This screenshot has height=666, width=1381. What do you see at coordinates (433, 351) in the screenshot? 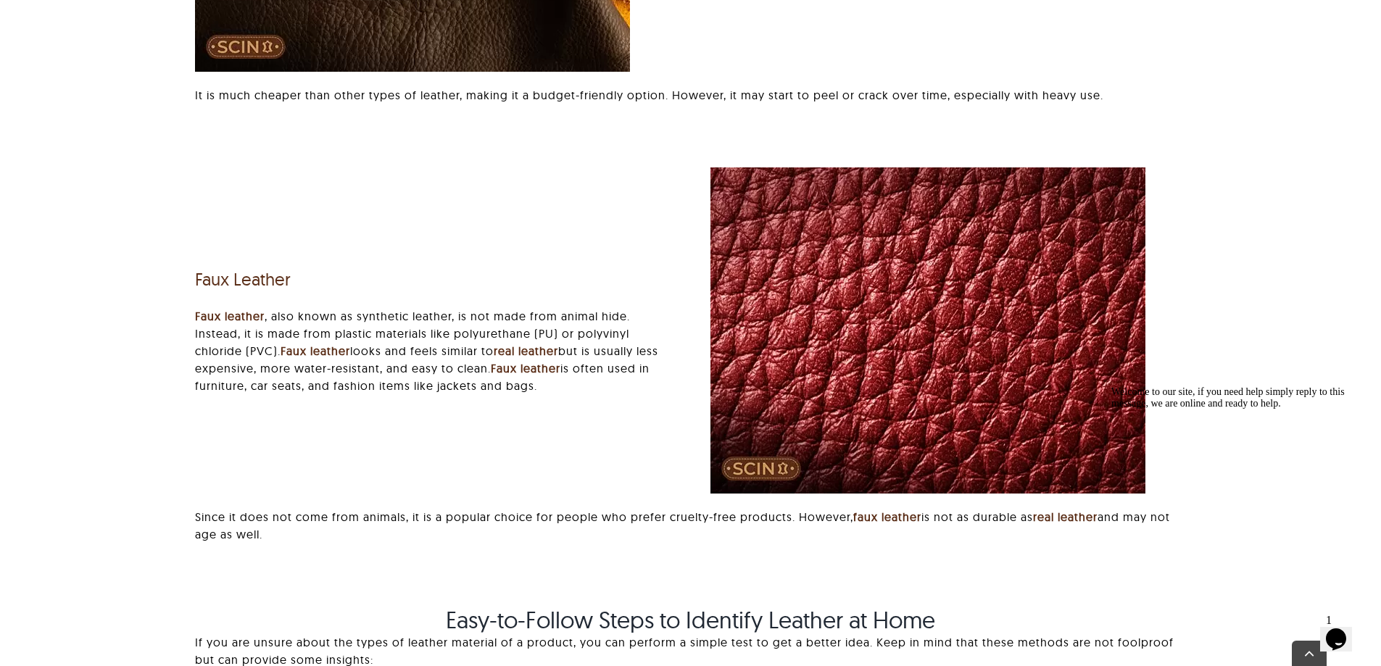
I see `p: , also known as synthetic leather, is not made from animal hide. Instead, it is made from plastic...` at bounding box center [433, 351].